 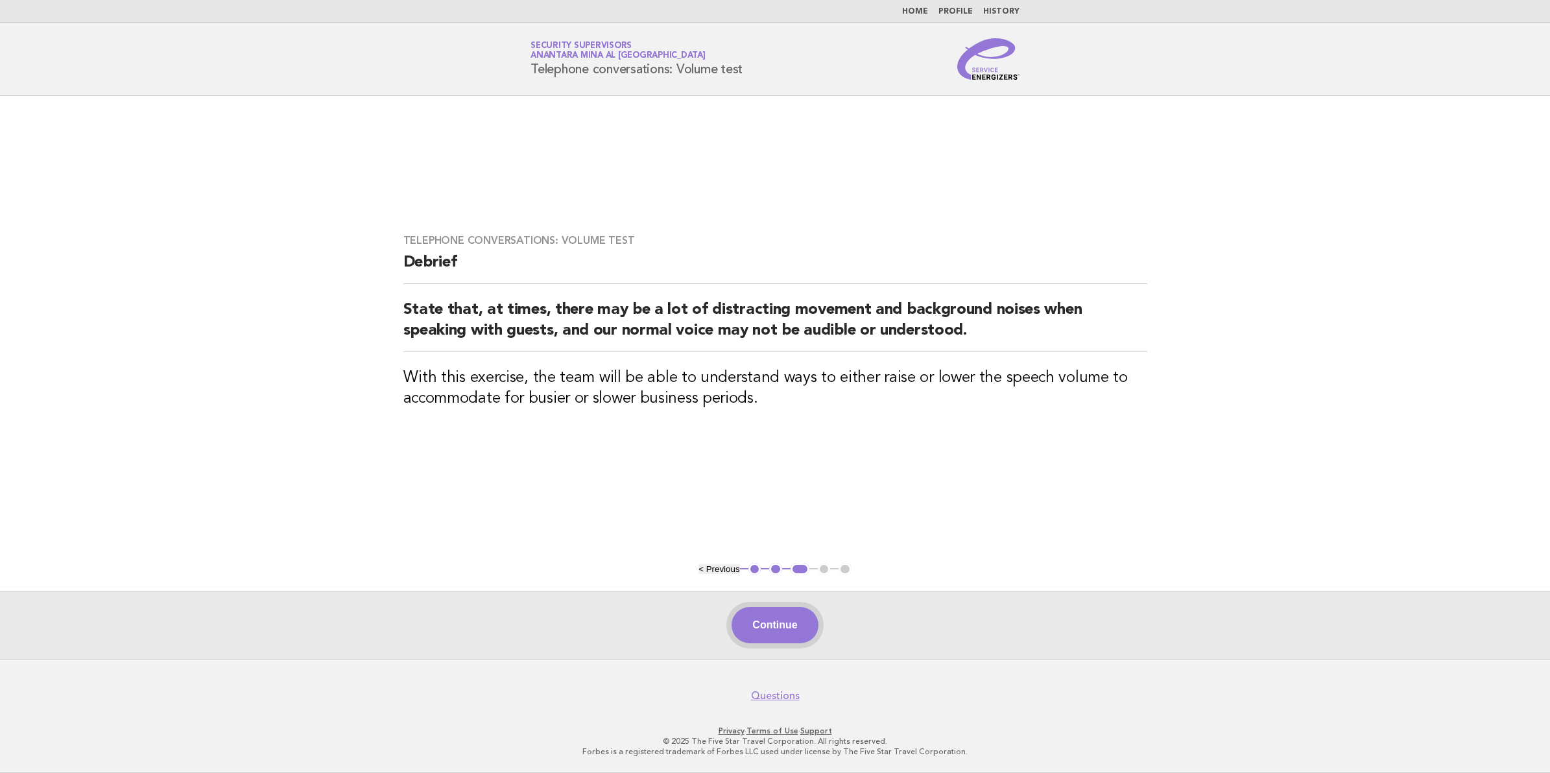 What do you see at coordinates (775, 741) in the screenshot?
I see `p: © 2025 The Five Star Travel Corporation. All rights reserved.` at bounding box center [775, 741].